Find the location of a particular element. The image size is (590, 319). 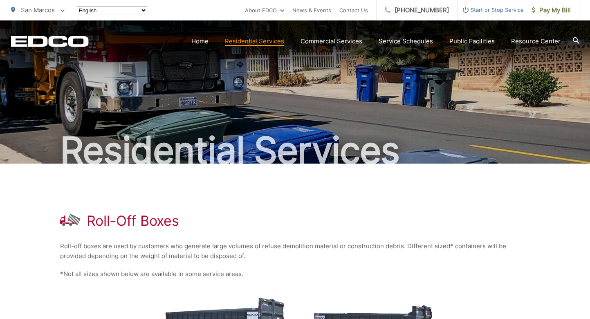

h2: Residential Services is located at coordinates (295, 150).